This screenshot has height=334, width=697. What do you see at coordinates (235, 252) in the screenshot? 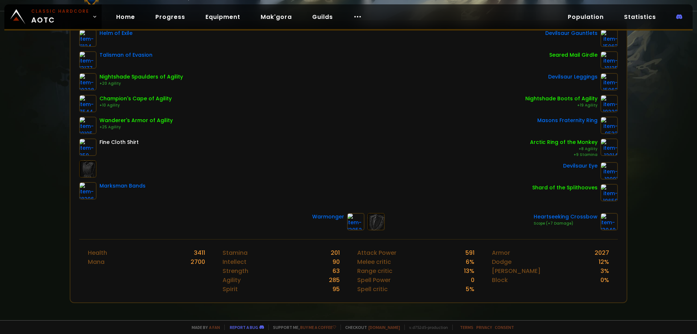
I see `div: Stamina` at bounding box center [235, 252].